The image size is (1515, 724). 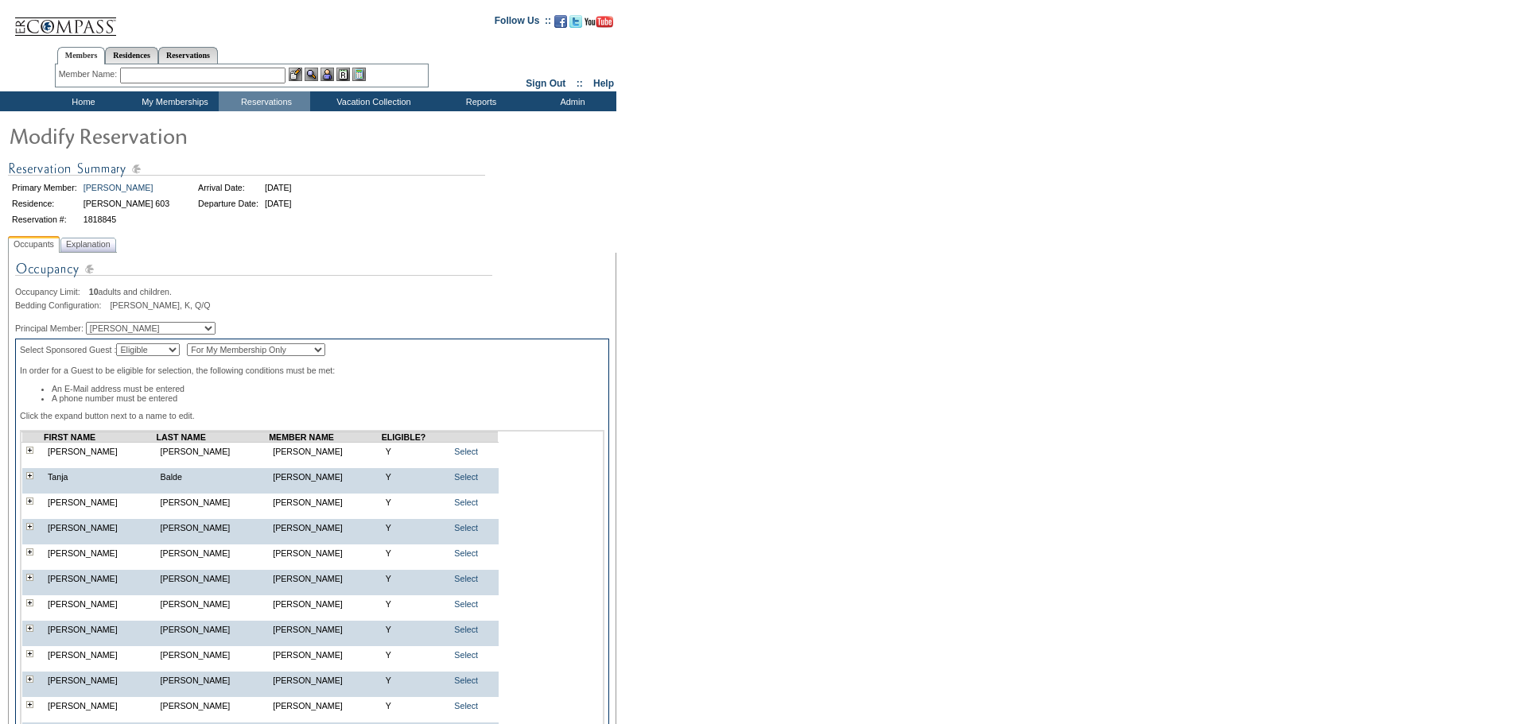 I want to click on td: Reservation #:, so click(x=45, y=219).